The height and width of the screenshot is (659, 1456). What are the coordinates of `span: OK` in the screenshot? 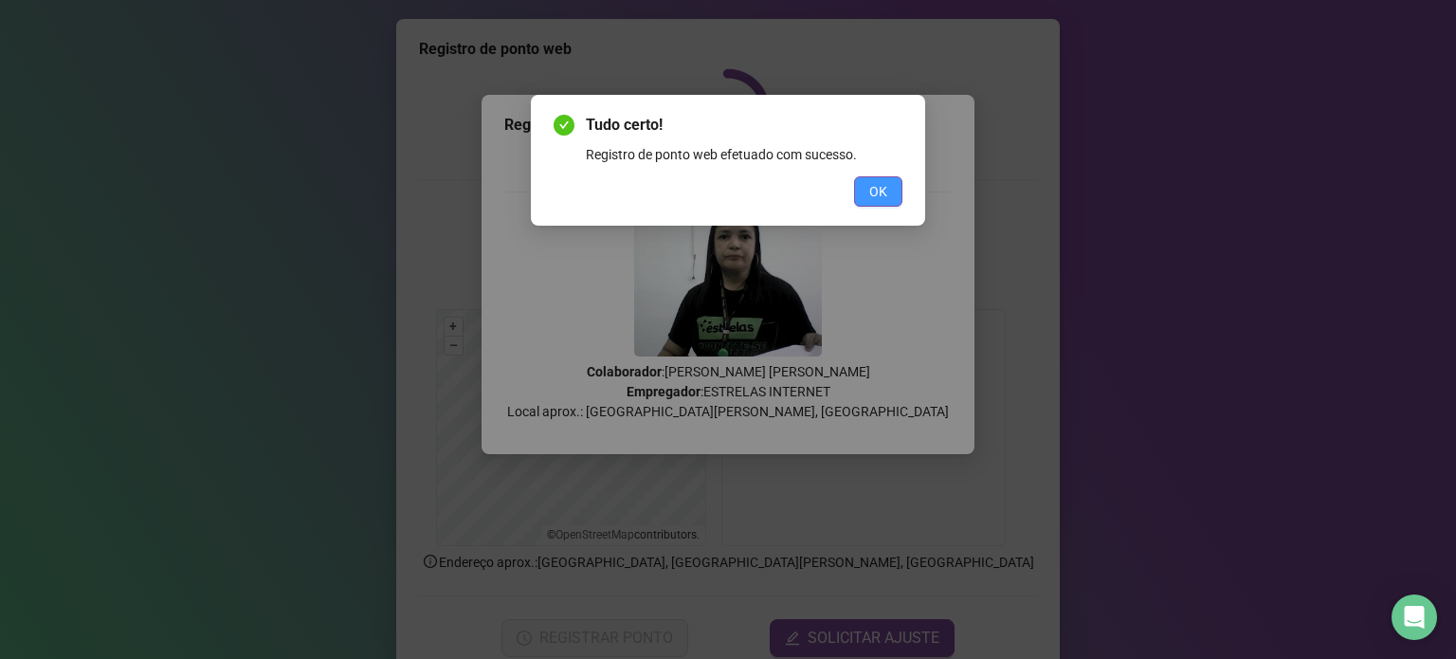 It's located at (878, 192).